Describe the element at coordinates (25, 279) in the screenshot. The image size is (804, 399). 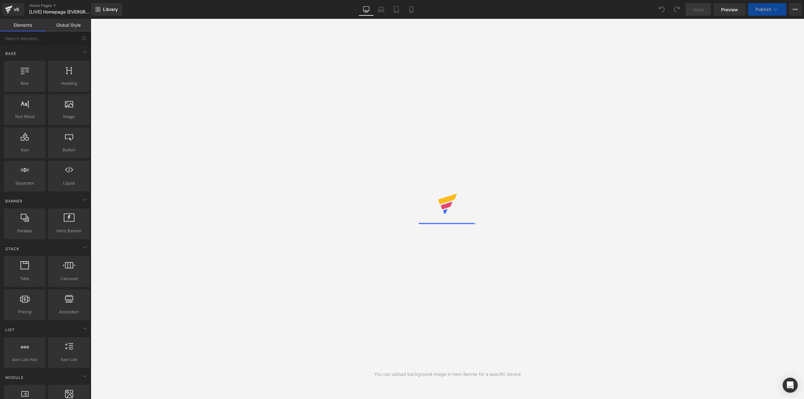
I see `span: Tabs` at that location.